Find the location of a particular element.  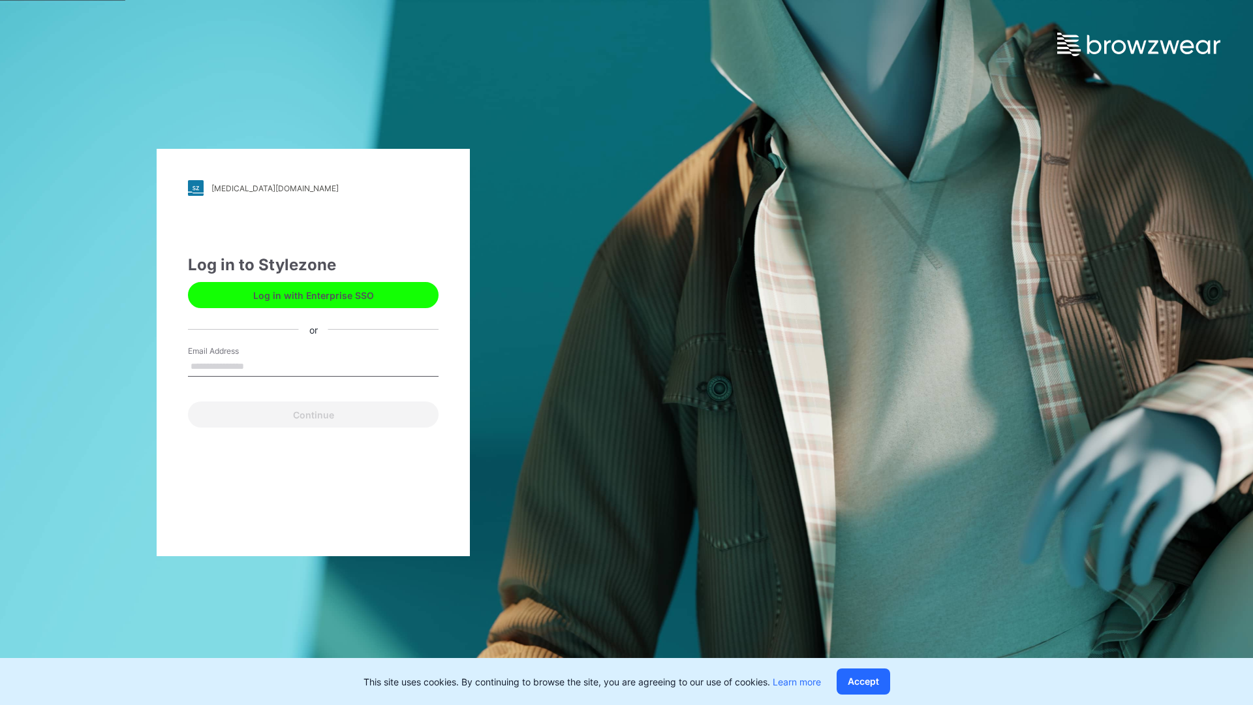

div: or is located at coordinates (313, 329).